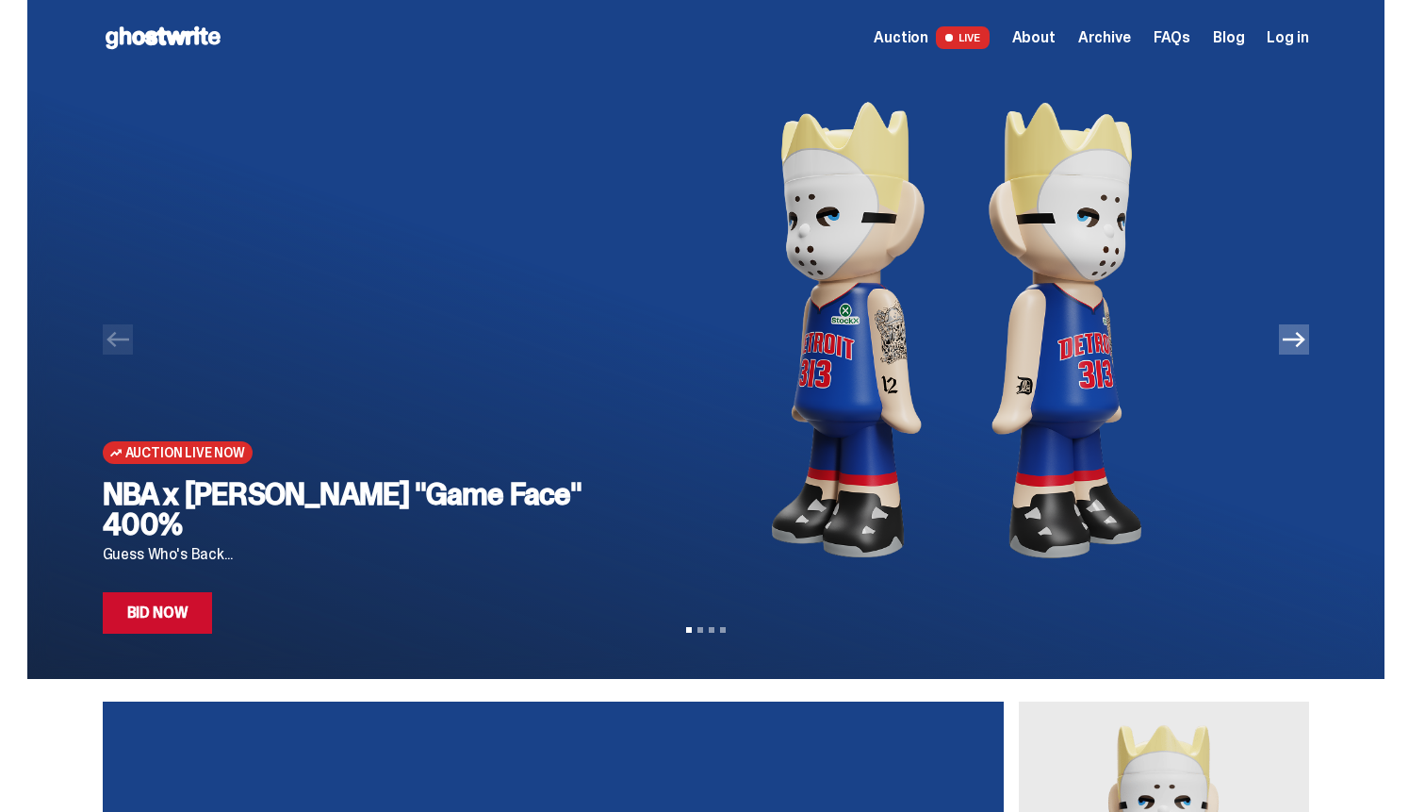  I want to click on a: Bid Now, so click(157, 613).